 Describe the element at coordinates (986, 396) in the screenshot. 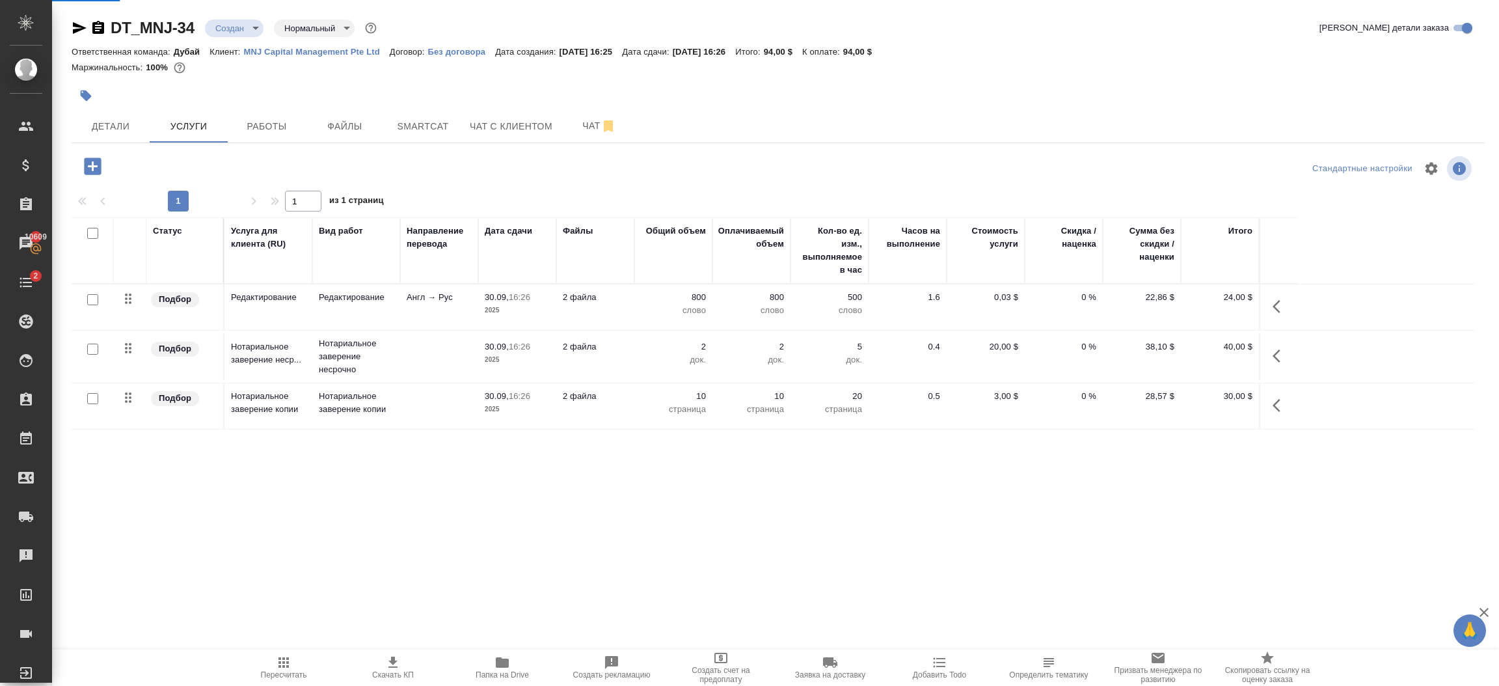

I see `p: 3,00 $` at that location.